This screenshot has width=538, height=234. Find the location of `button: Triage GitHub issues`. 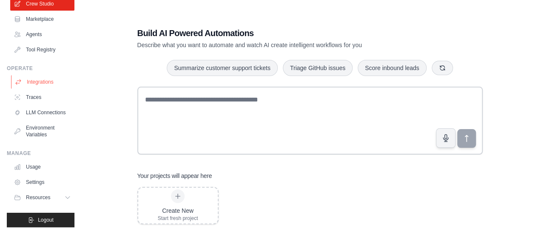

button: Triage GitHub issues is located at coordinates (317, 68).